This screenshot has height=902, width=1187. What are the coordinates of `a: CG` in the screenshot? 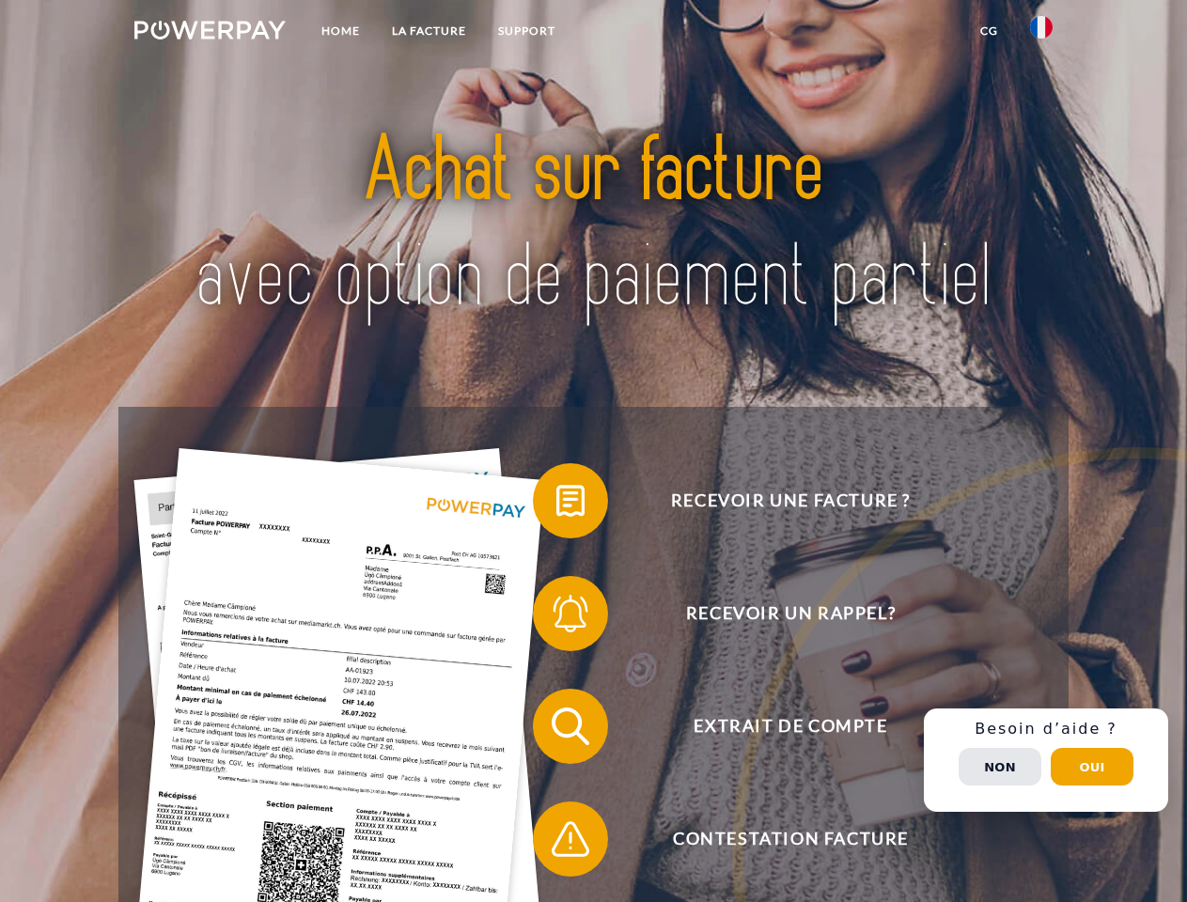 It's located at (988, 31).